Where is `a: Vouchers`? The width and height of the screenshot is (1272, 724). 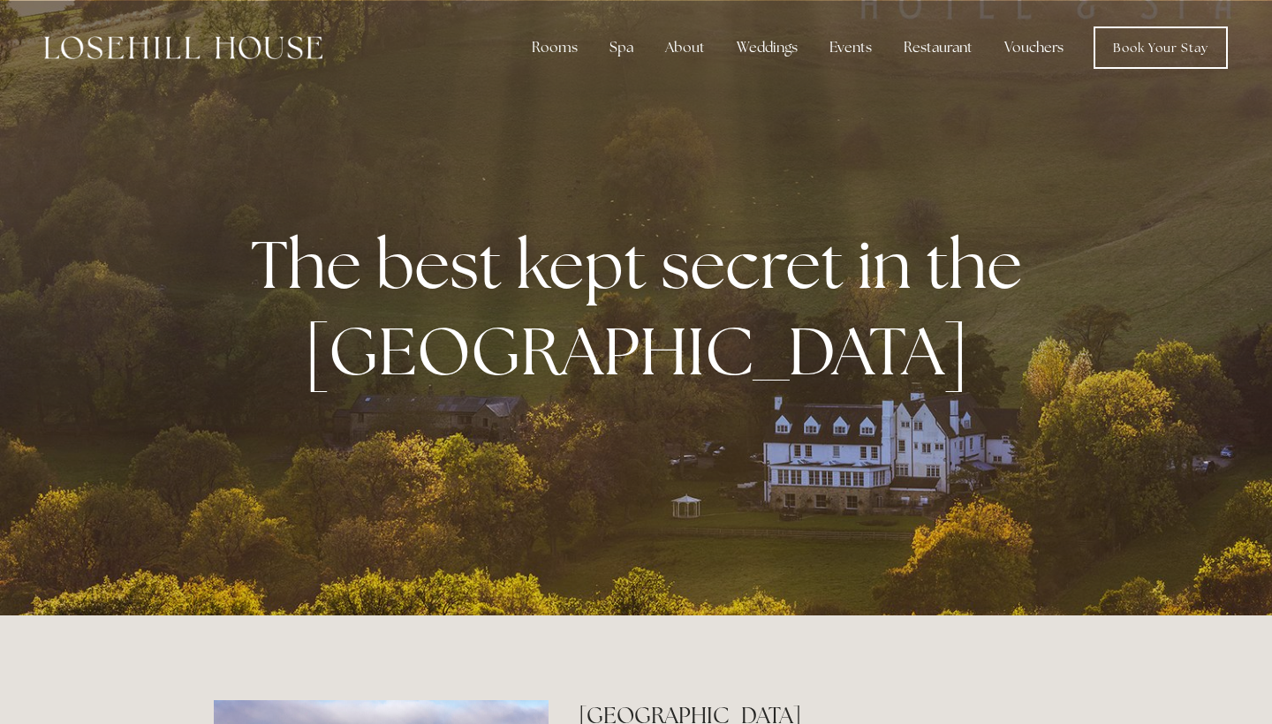
a: Vouchers is located at coordinates (1033, 48).